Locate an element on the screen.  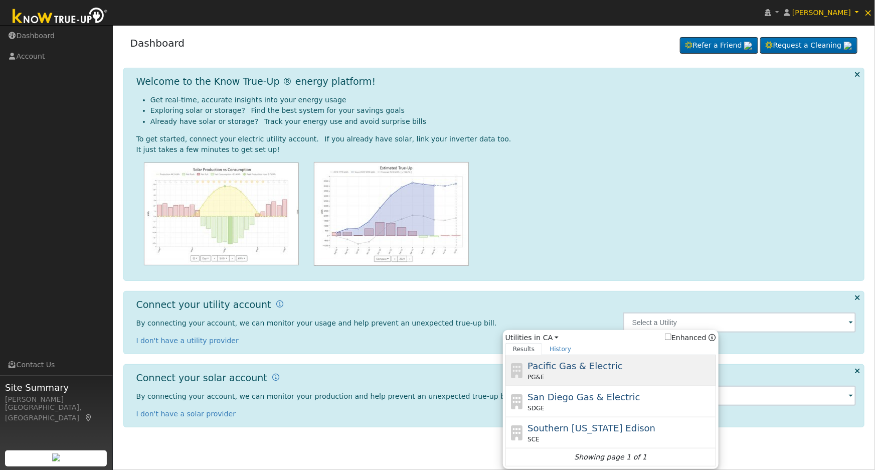
h1: Connect your solar account is located at coordinates (202, 378).